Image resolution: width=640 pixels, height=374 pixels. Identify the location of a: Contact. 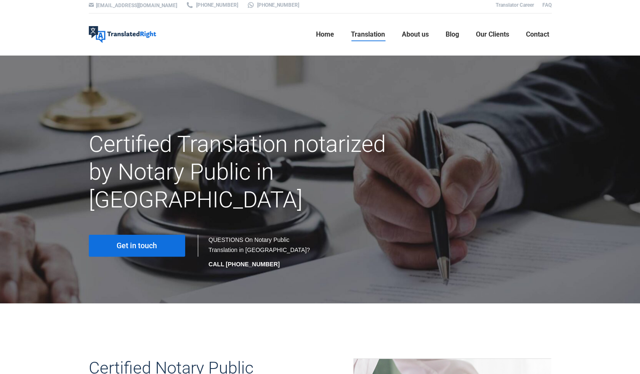
(537, 35).